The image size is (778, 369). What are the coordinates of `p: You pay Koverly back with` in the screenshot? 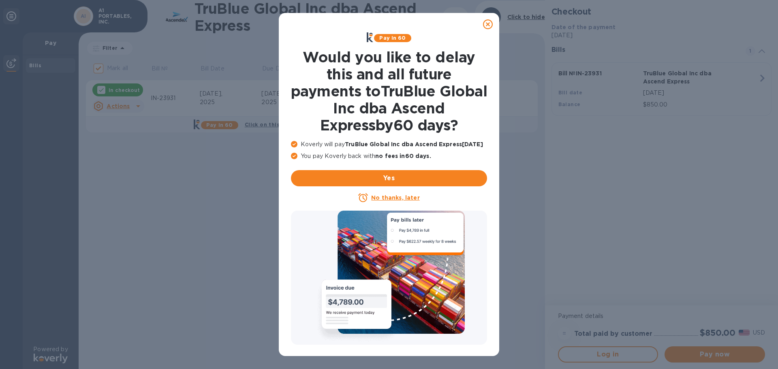 It's located at (389, 156).